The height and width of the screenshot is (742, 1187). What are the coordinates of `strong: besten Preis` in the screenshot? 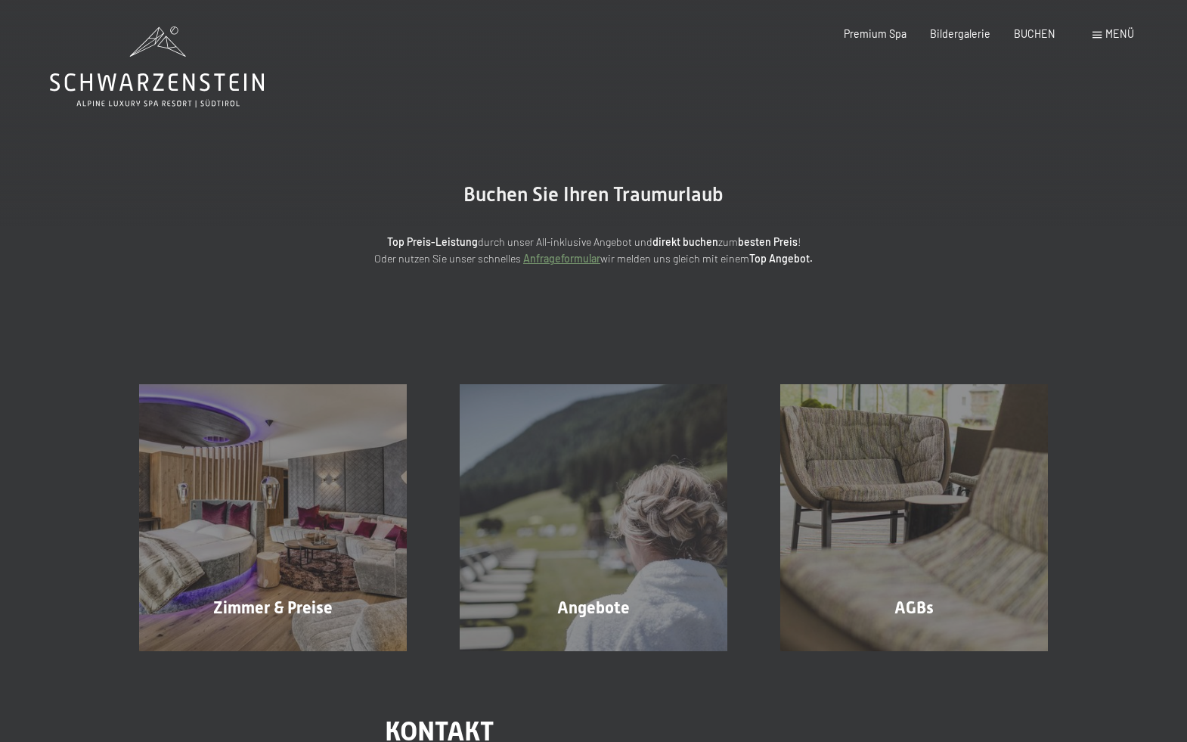 It's located at (768, 241).